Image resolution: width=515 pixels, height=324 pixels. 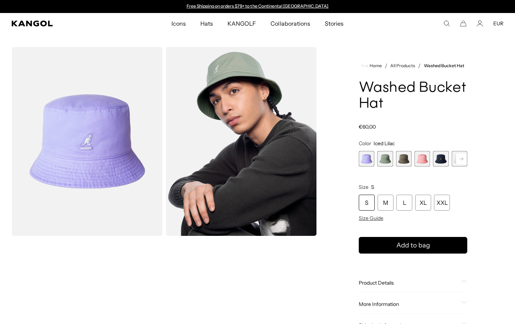 What do you see at coordinates (363, 187) in the screenshot?
I see `span: Size` at bounding box center [363, 187].